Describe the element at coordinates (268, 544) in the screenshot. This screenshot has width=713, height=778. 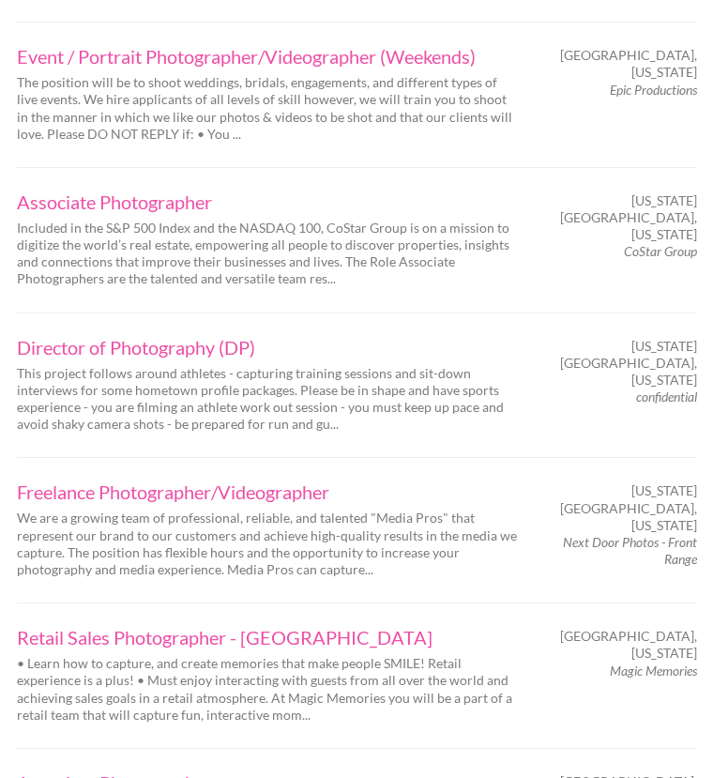
I see `p: We are a growing team of professional, reliable, and talented "Media Pros" that represent our bra...` at that location.